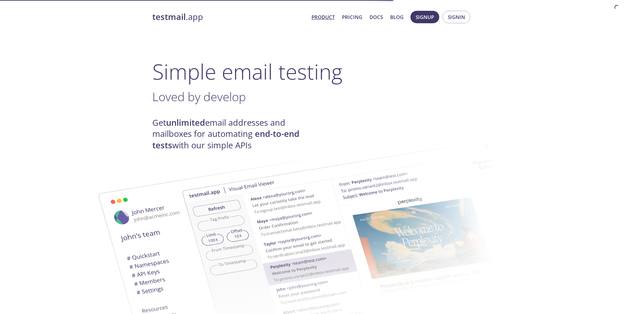 The width and height of the screenshot is (624, 314). Describe the element at coordinates (323, 17) in the screenshot. I see `a: Product` at that location.